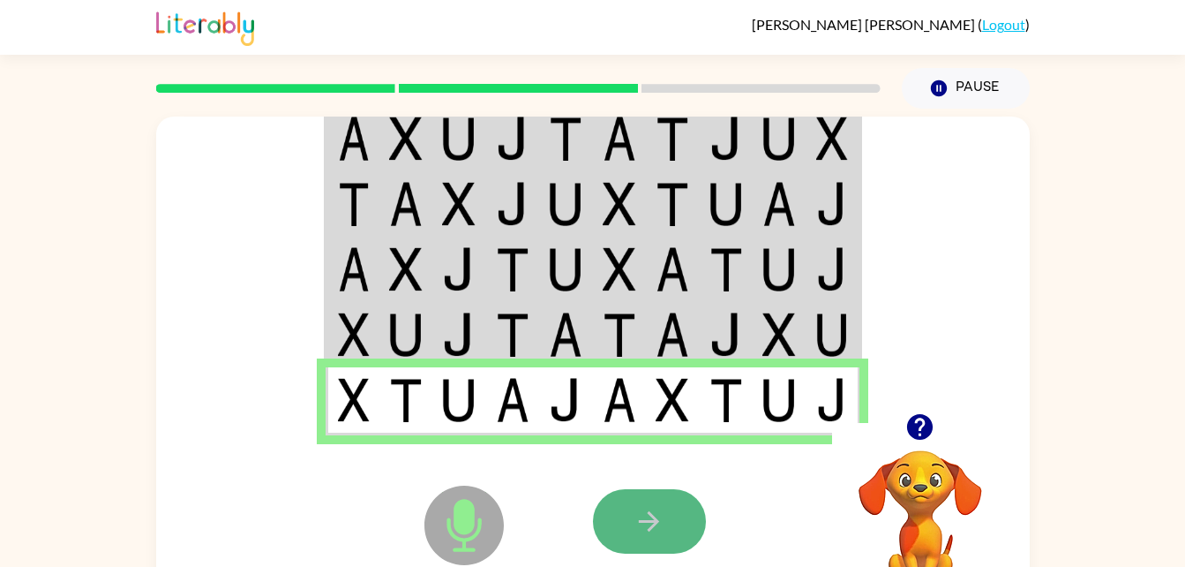 The image size is (1185, 567). Describe the element at coordinates (1004, 24) in the screenshot. I see `a: Logout` at that location.